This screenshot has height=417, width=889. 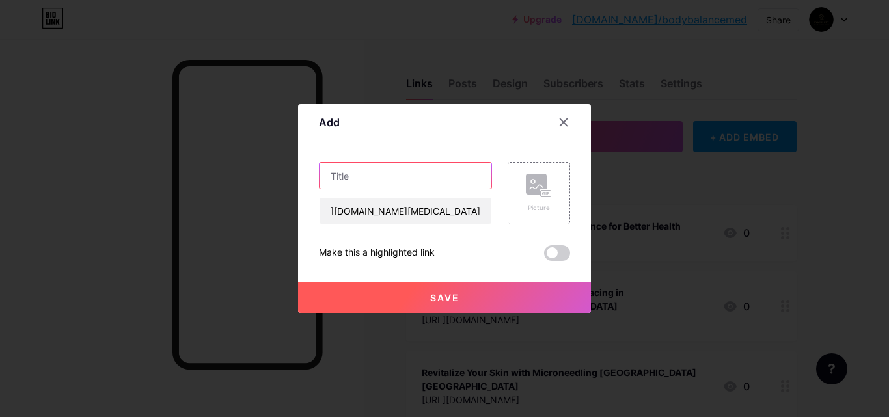 What do you see at coordinates (406, 211) in the screenshot?
I see `input: URL` at bounding box center [406, 211].